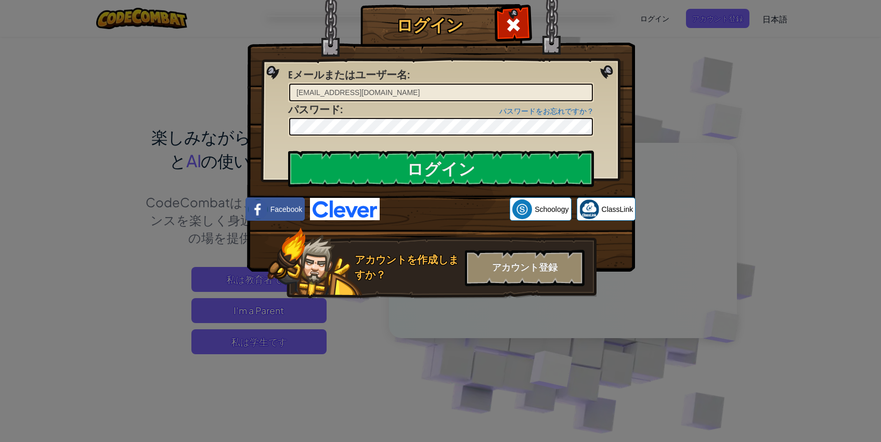 The width and height of the screenshot is (881, 442). Describe the element at coordinates (429, 25) in the screenshot. I see `h1: ログイン` at that location.